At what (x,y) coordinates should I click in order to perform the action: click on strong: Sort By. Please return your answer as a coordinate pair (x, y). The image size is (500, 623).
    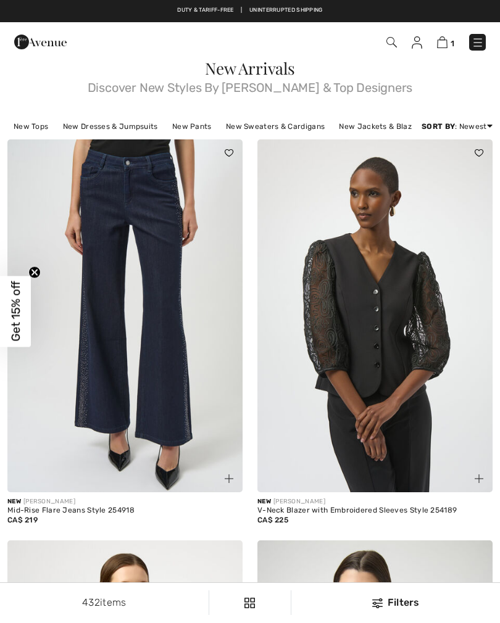
    Looking at the image, I should click on (438, 126).